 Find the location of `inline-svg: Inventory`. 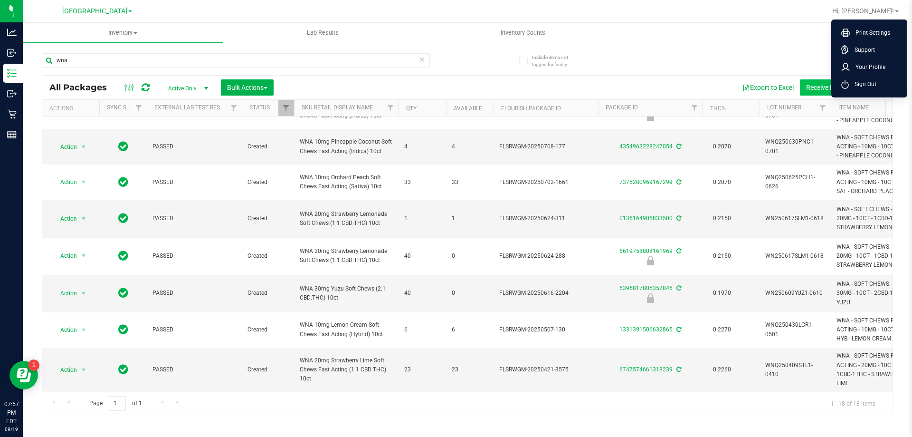

inline-svg: Inventory is located at coordinates (12, 73).